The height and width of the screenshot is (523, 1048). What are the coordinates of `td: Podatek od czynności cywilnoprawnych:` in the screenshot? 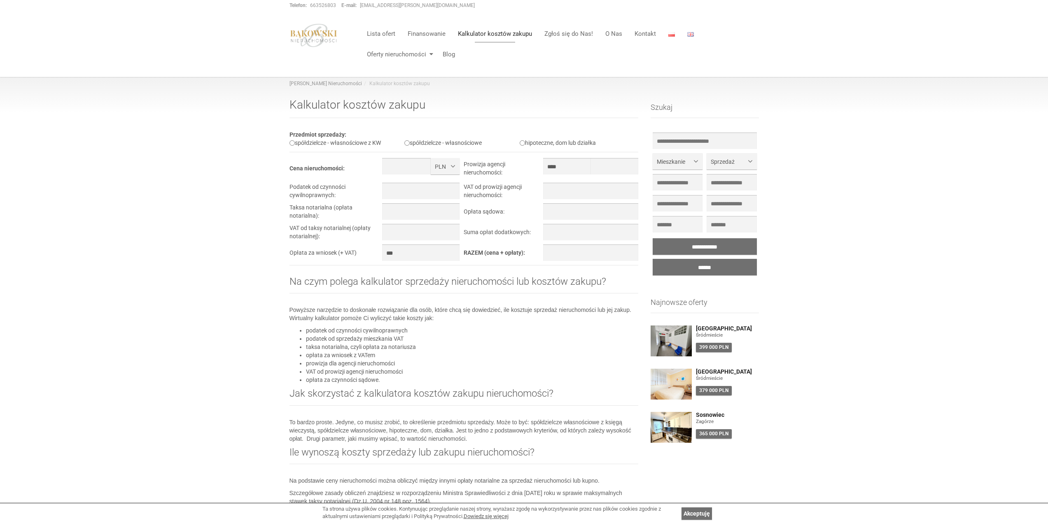 It's located at (336, 193).